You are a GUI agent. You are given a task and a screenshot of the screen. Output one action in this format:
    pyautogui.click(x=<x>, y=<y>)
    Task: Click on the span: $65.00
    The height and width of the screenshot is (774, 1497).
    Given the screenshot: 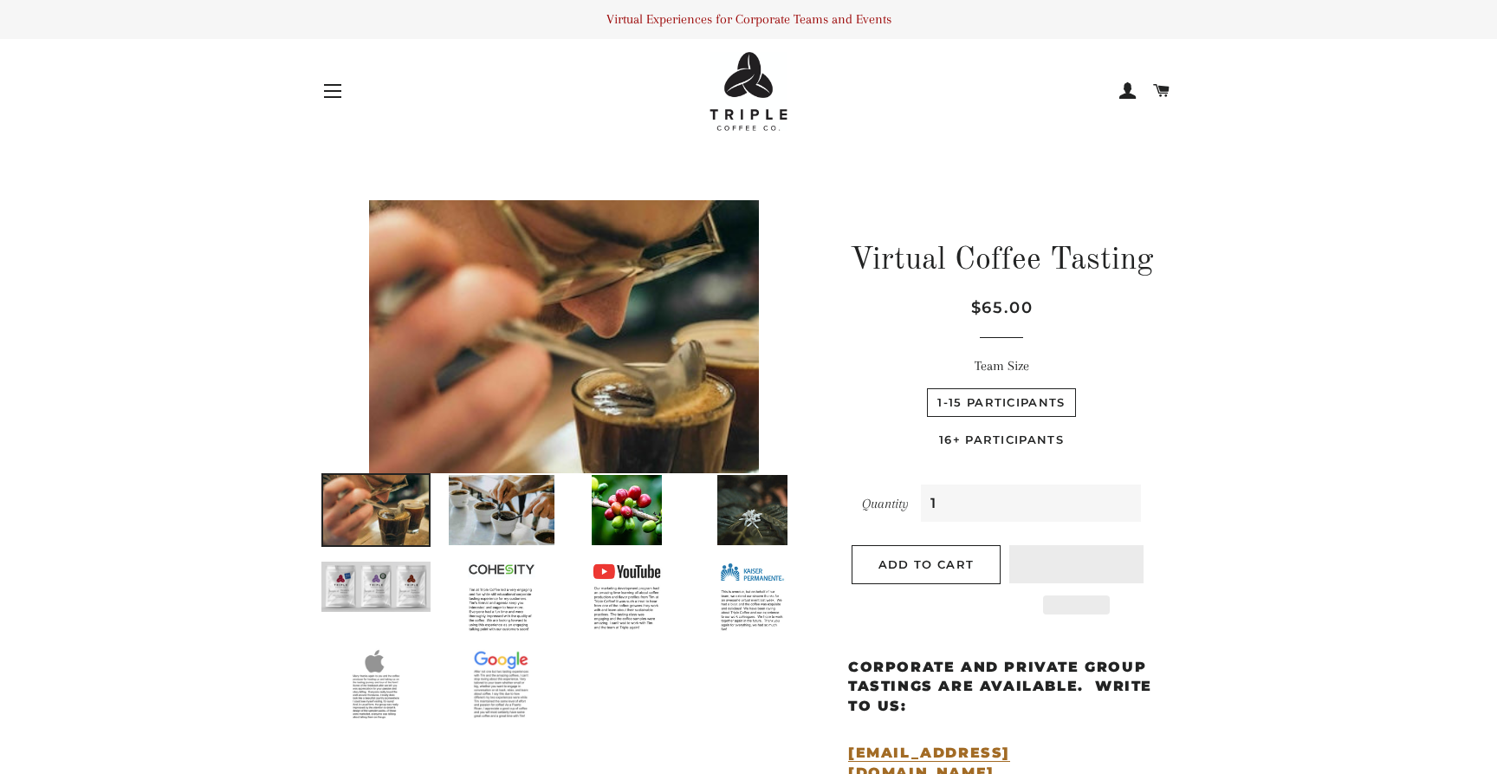 What is the action you would take?
    pyautogui.click(x=1003, y=308)
    